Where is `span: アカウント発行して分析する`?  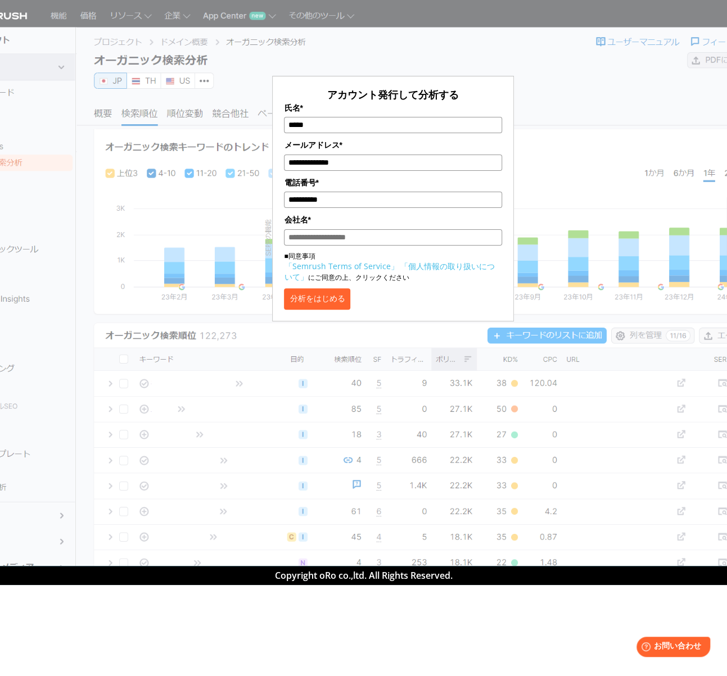
span: アカウント発行して分析する is located at coordinates (393, 94).